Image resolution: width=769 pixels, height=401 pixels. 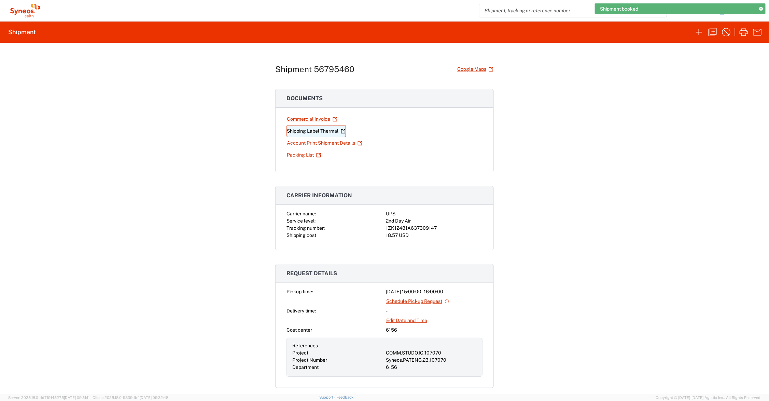 What do you see at coordinates (49, 397) in the screenshot?
I see `span: Server: 2025.18.0-dd719145275` at bounding box center [49, 397].